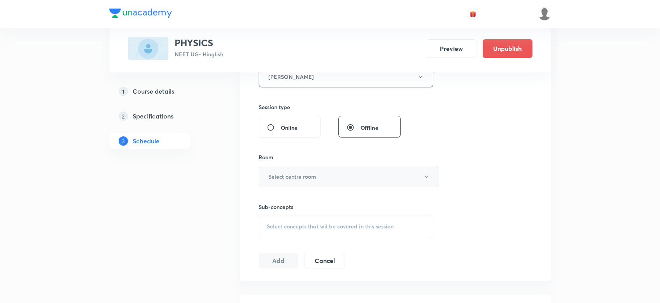 The height and width of the screenshot is (303, 660). Describe the element at coordinates (146, 141) in the screenshot. I see `h5: Schedule` at that location.